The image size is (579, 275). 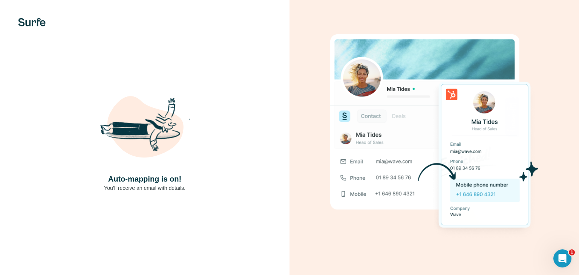 What do you see at coordinates (145, 188) in the screenshot?
I see `p: You’ll receive an email with details.` at bounding box center [145, 188].